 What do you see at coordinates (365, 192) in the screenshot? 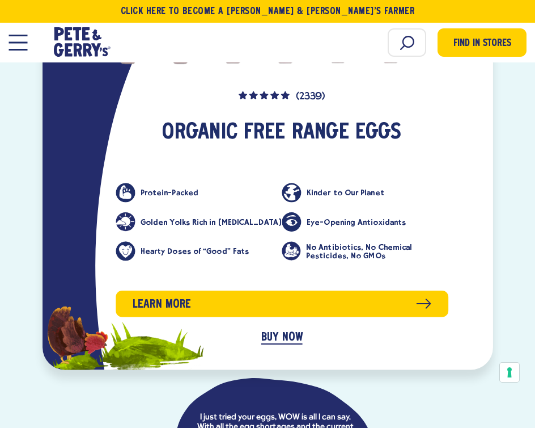
I see `li: Kinder to Our Planet` at bounding box center [365, 192].